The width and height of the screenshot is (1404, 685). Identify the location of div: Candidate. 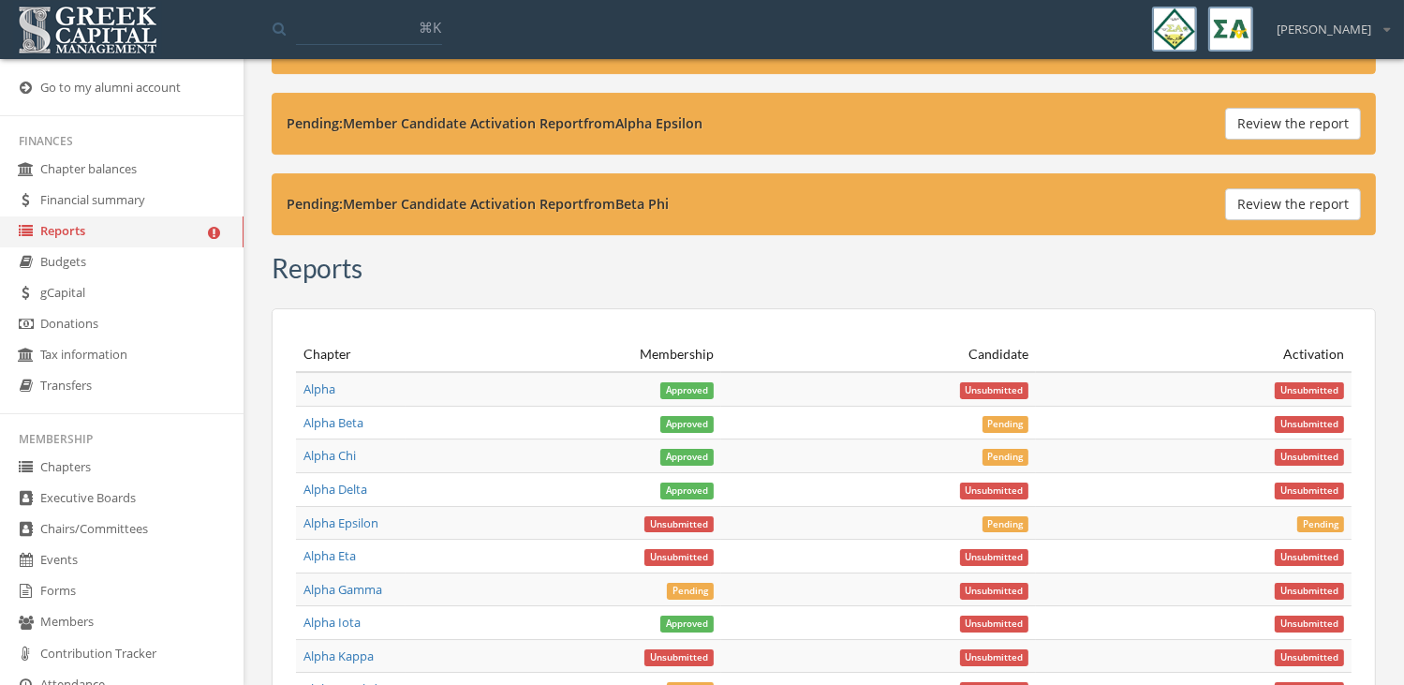
(879, 354).